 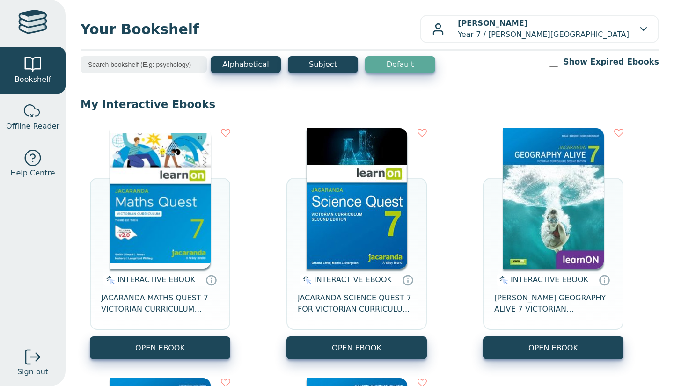 I want to click on span: JACARANDA SCIENCE QUEST 7 FOR VICTORIAN CURRICULUM LEARNON 2E EBOOK, so click(x=356, y=304).